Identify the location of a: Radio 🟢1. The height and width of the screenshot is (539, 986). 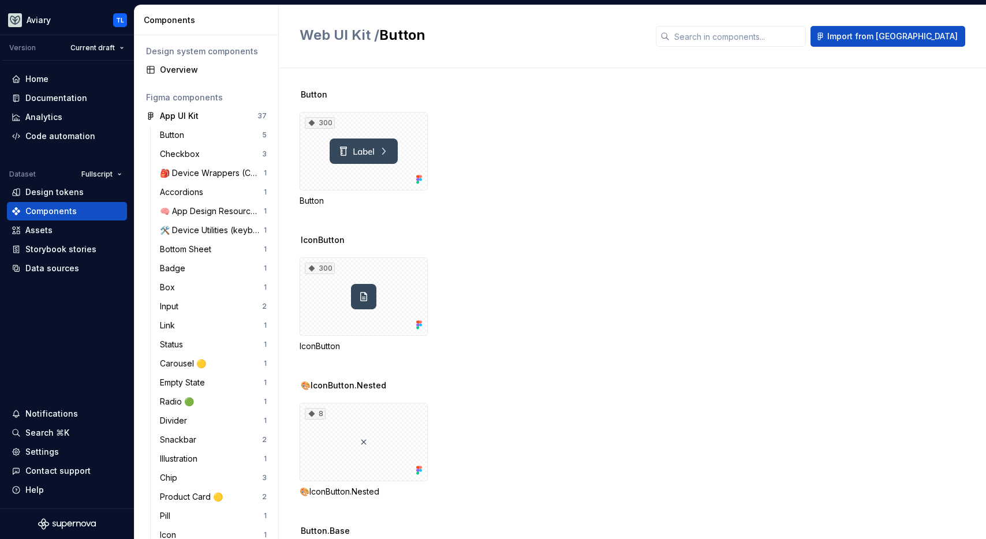
(213, 402).